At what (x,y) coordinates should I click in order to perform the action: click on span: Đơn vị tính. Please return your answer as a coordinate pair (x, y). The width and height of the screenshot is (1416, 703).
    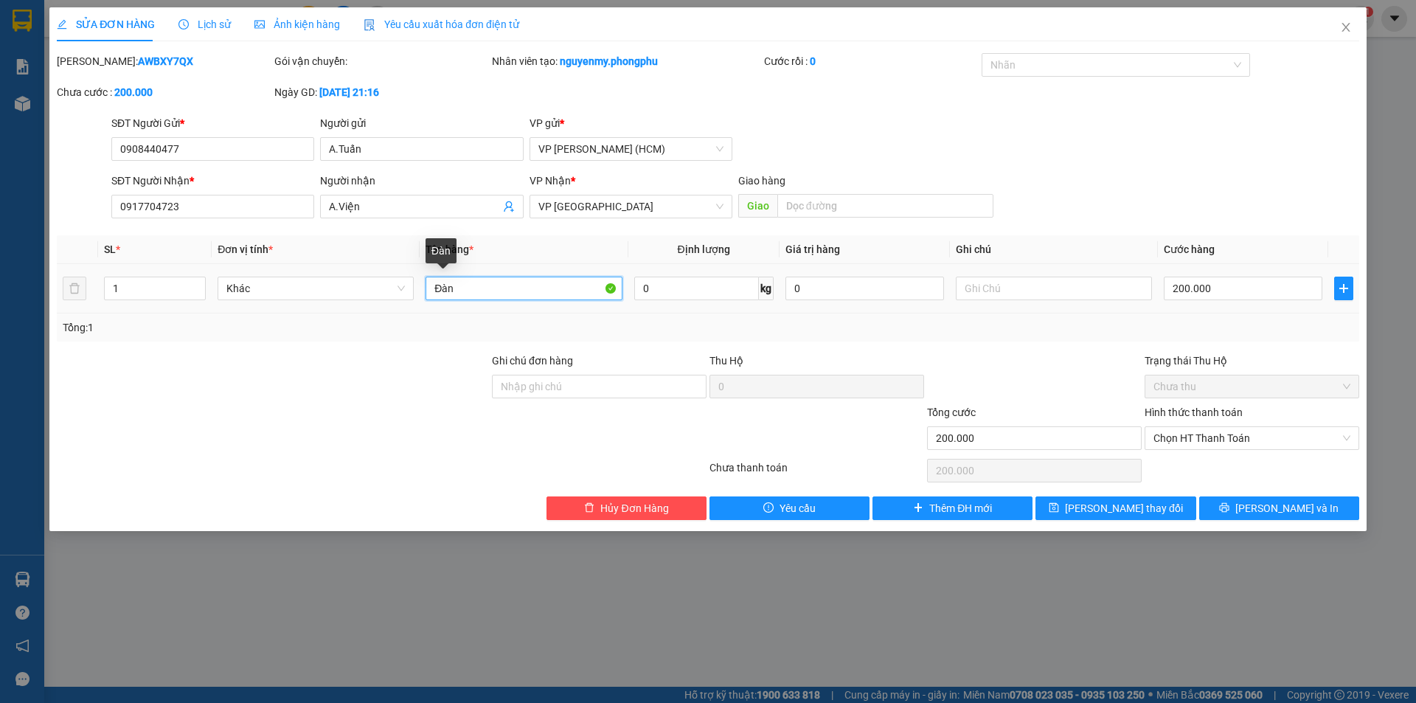
    Looking at the image, I should click on (245, 249).